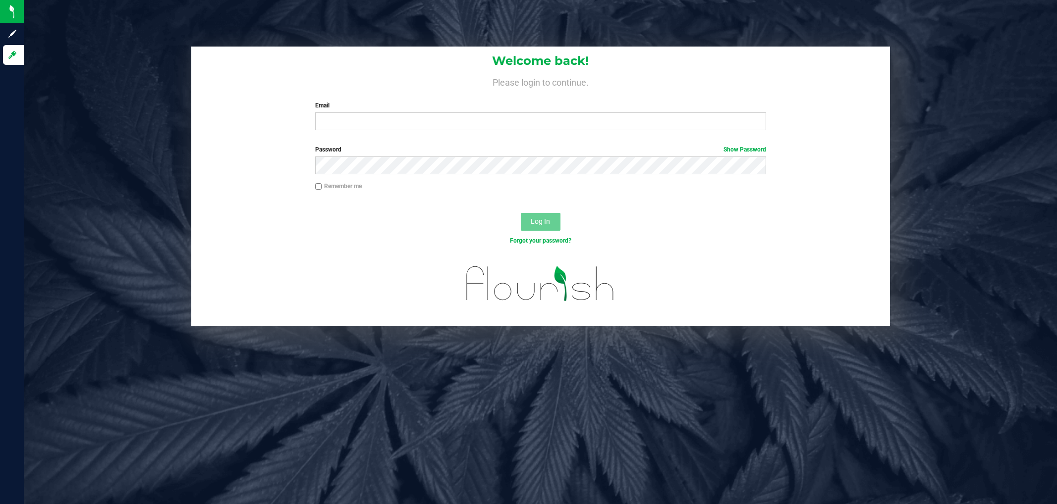  I want to click on a: Forgot your password?, so click(541, 241).